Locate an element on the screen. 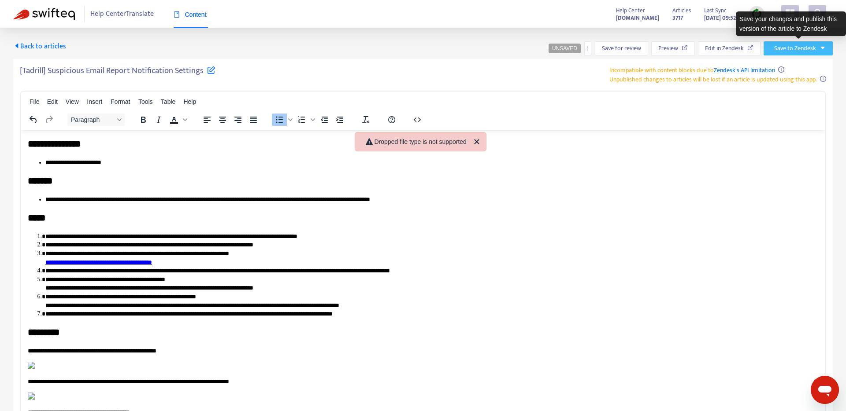 This screenshot has height=411, width=846. button: Save to Zendeskcaret-down is located at coordinates (798, 48).